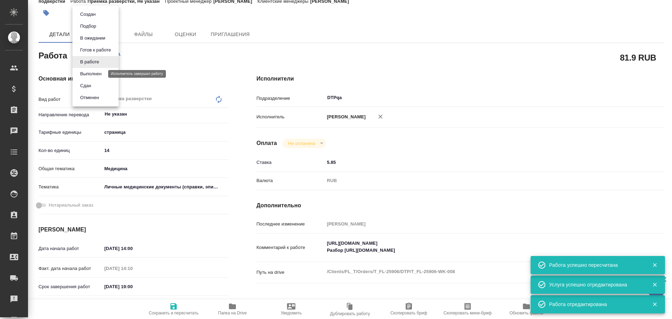 This screenshot has height=319, width=672. Describe the element at coordinates (88, 26) in the screenshot. I see `button: Подбор` at that location.